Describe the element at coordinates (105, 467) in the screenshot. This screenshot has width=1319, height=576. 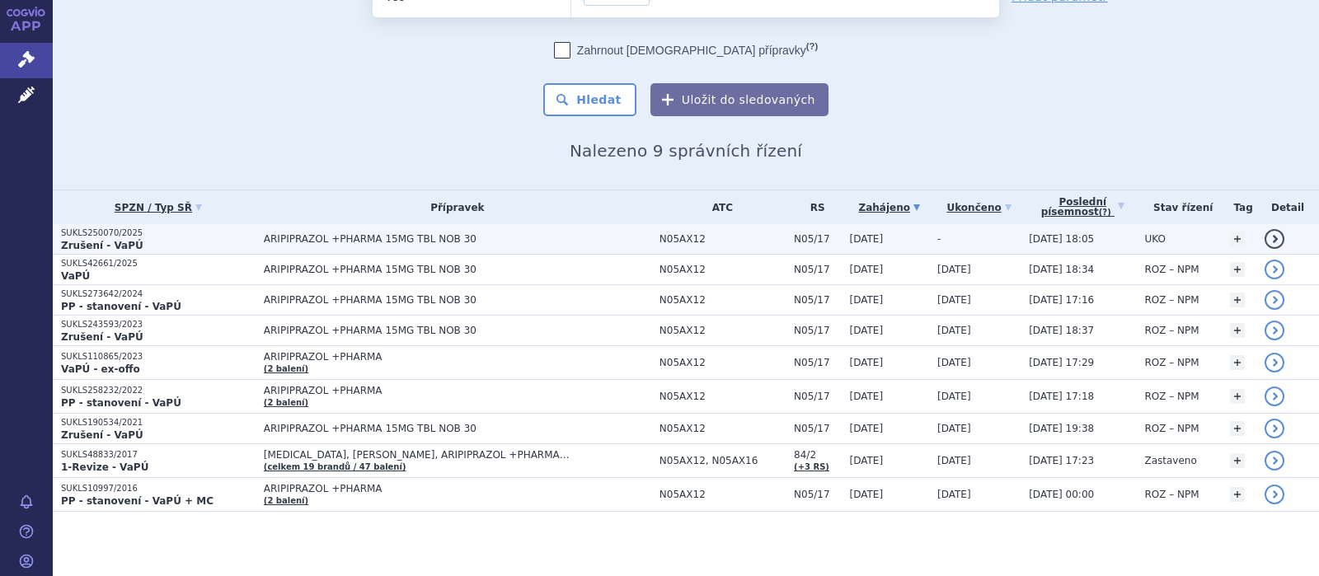
I see `strong: 1-Revize - VaPÚ` at that location.